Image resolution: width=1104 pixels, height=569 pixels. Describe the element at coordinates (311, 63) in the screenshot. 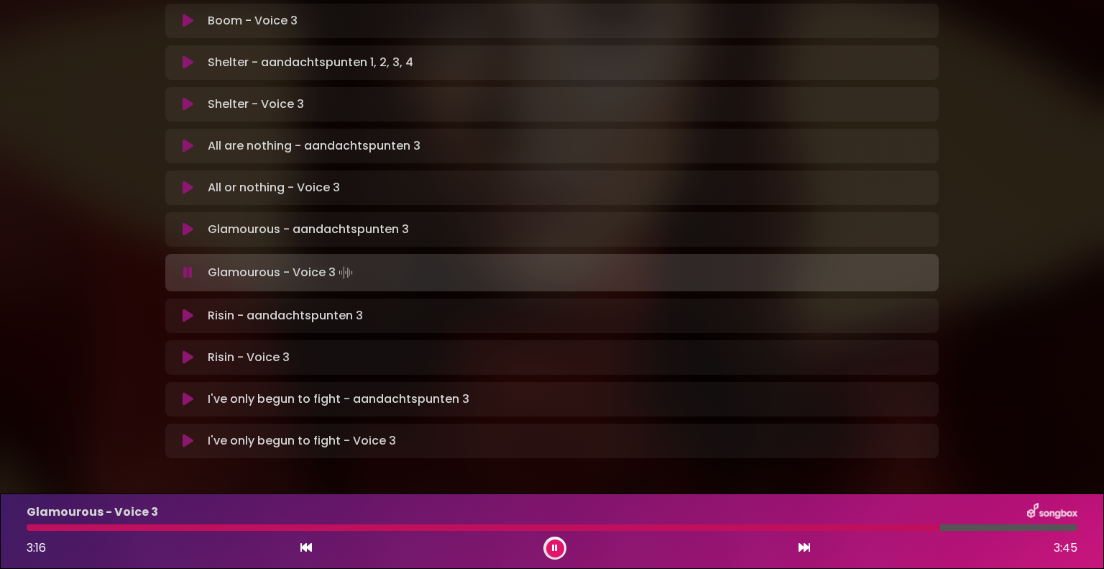

I see `p: Shelter - aandachtspunten 1, 2, 3, 4` at that location.